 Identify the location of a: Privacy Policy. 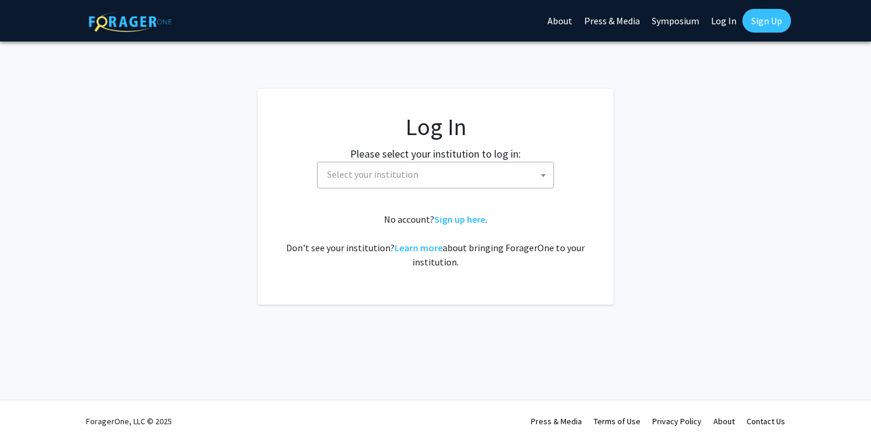
(677, 421).